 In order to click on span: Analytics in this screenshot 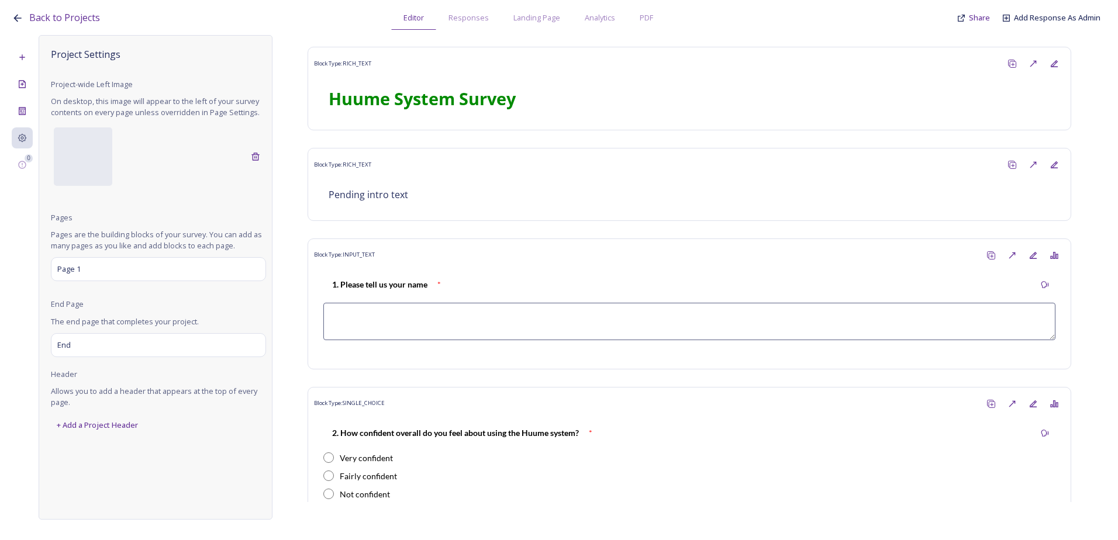, I will do `click(600, 18)`.